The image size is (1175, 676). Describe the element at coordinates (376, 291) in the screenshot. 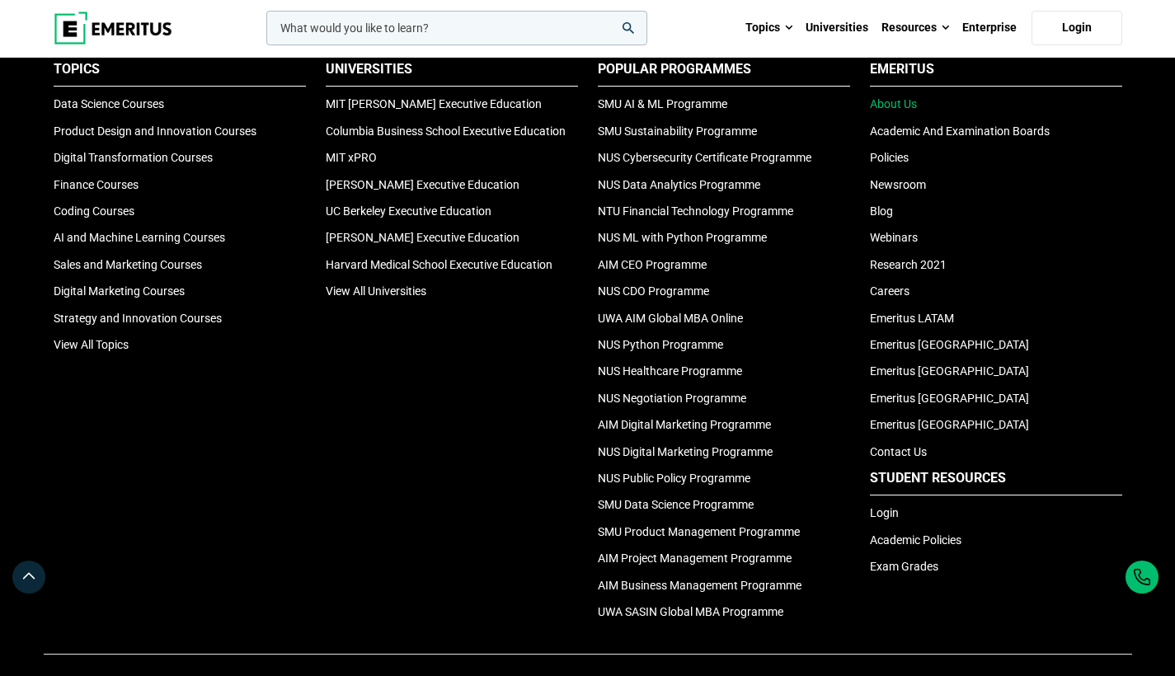

I see `a: View All Universities` at that location.